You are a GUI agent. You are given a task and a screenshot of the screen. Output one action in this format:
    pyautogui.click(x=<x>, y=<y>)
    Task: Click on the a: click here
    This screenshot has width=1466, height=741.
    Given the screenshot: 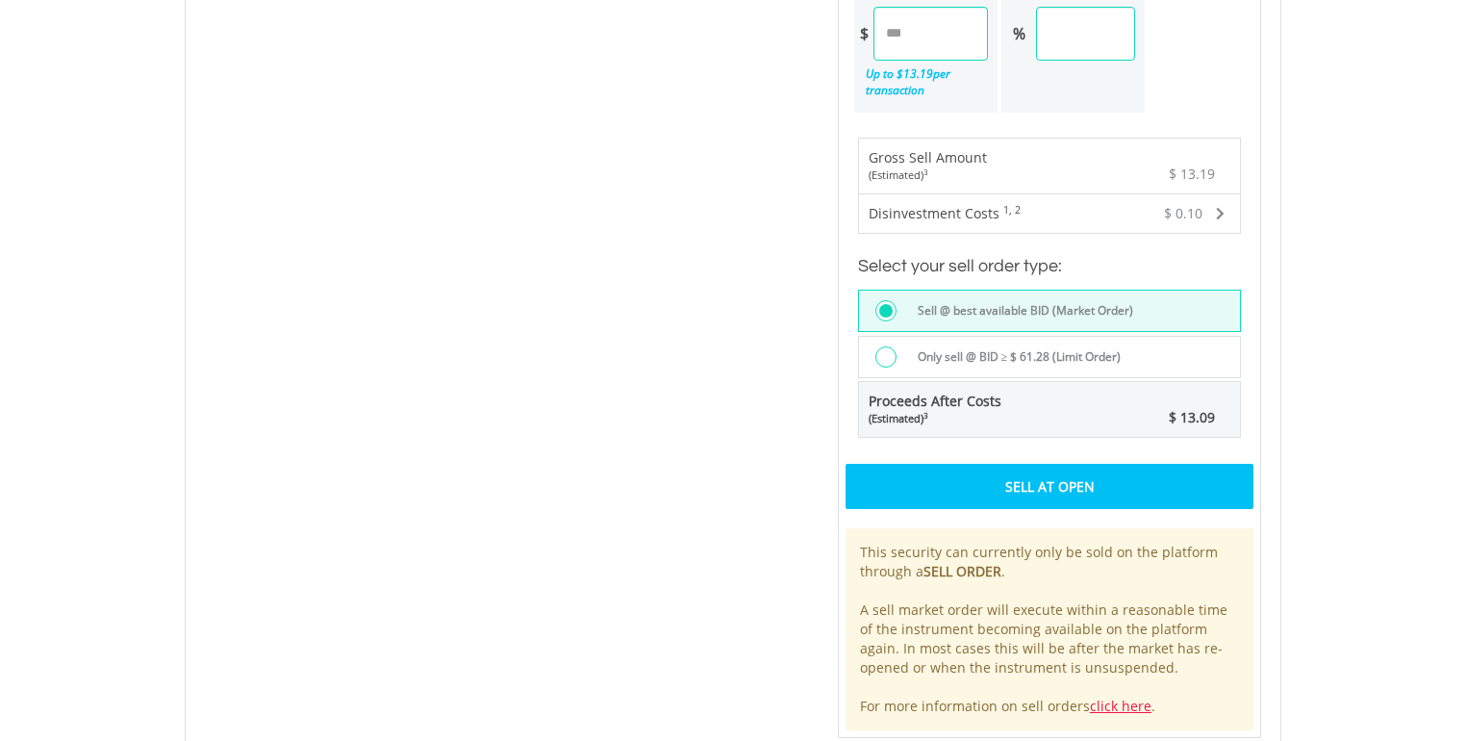 What is the action you would take?
    pyautogui.click(x=1120, y=705)
    